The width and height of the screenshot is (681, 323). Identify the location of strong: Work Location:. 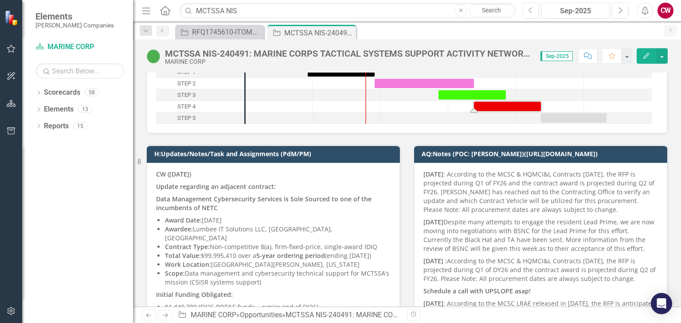
(188, 265).